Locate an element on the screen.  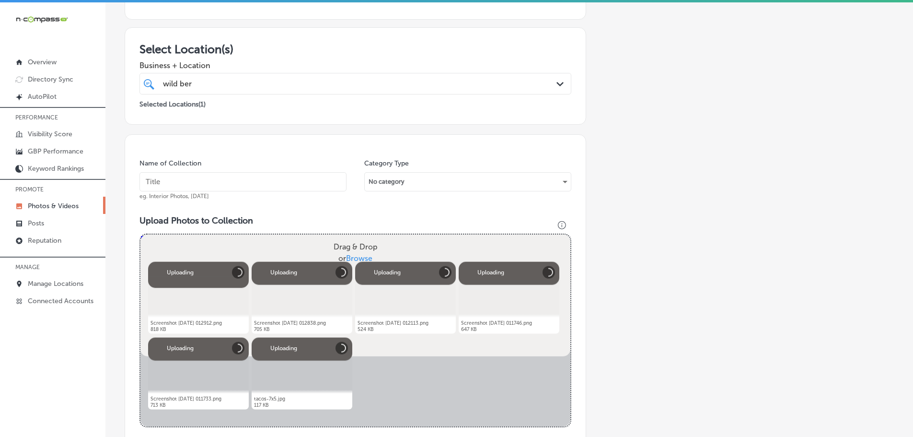
span: Browse is located at coordinates (359, 258).